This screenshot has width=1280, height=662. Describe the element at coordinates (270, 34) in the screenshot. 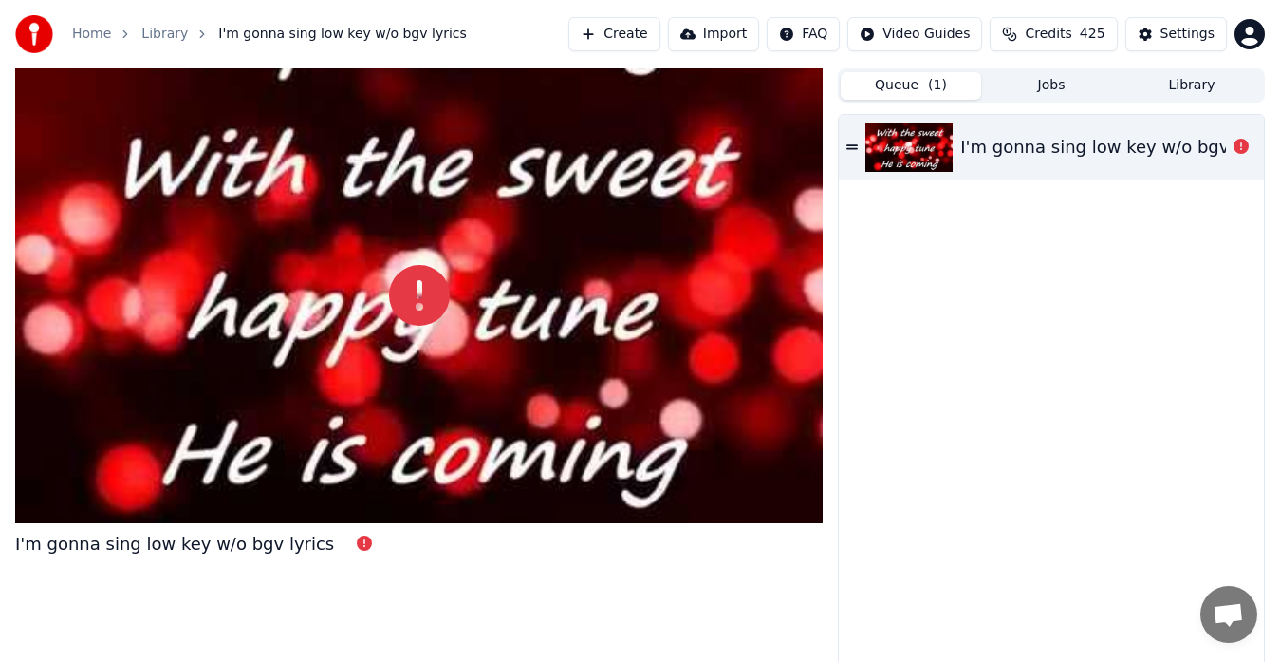

I see `nav: breadcrumb` at that location.